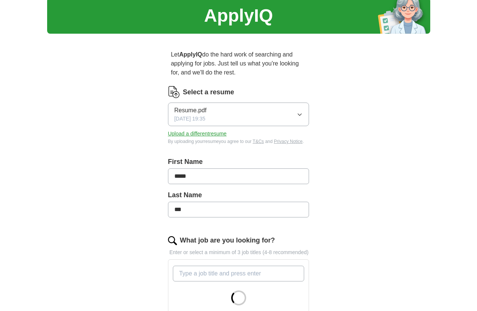  Describe the element at coordinates (208, 92) in the screenshot. I see `label: Select a resume` at that location.